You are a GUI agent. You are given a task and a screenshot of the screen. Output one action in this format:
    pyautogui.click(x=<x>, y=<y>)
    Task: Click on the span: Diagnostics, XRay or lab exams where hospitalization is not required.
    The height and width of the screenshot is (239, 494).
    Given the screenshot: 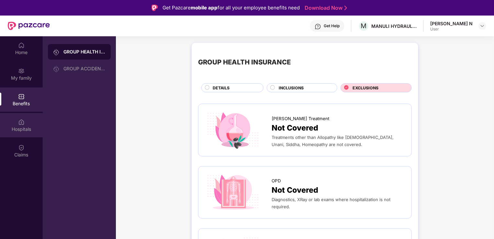 What is the action you would take?
    pyautogui.click(x=331, y=203)
    